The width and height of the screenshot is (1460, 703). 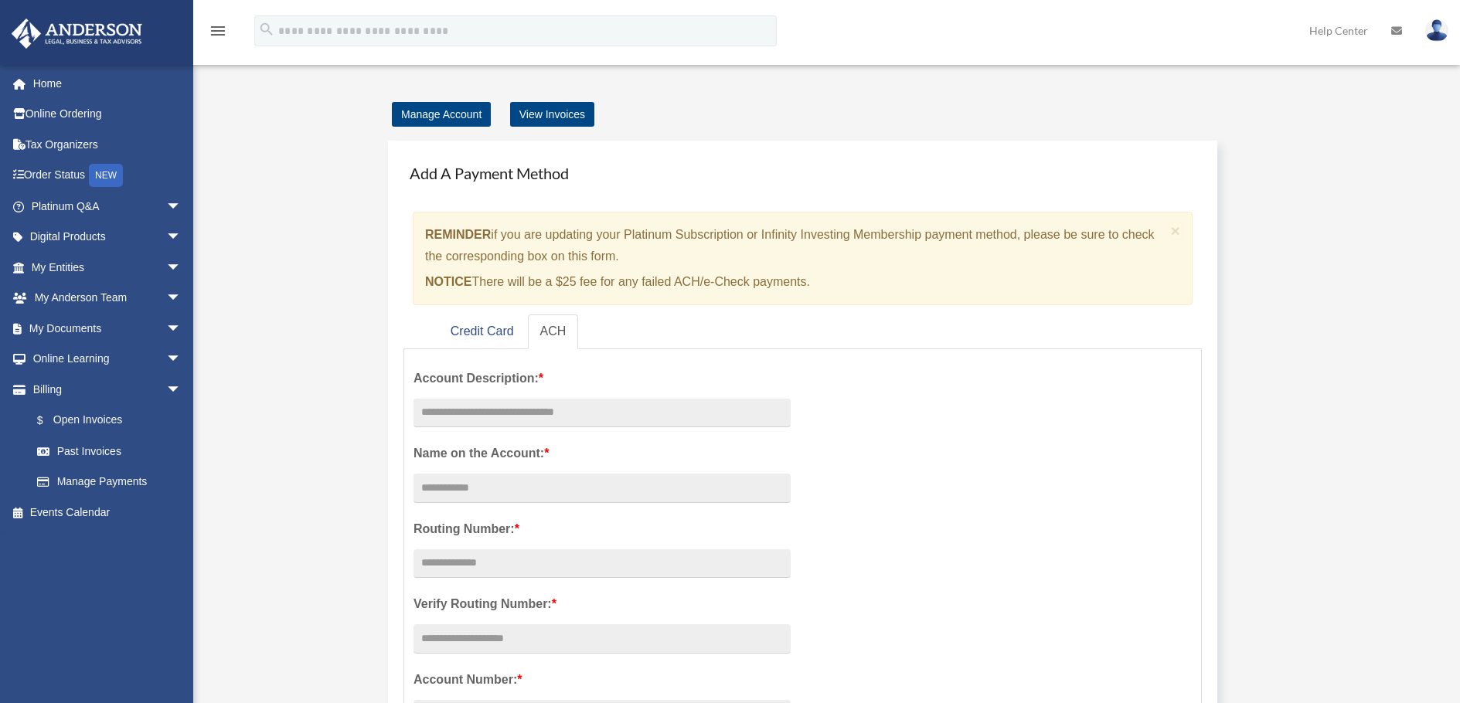 What do you see at coordinates (107, 267) in the screenshot?
I see `a: My Entitiesarrow_drop_down` at bounding box center [107, 267].